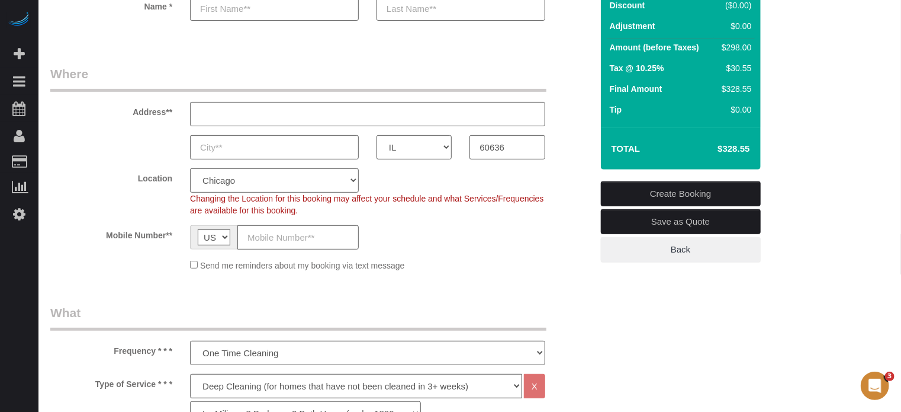 This screenshot has width=901, height=412. I want to click on legend: What, so click(298, 317).